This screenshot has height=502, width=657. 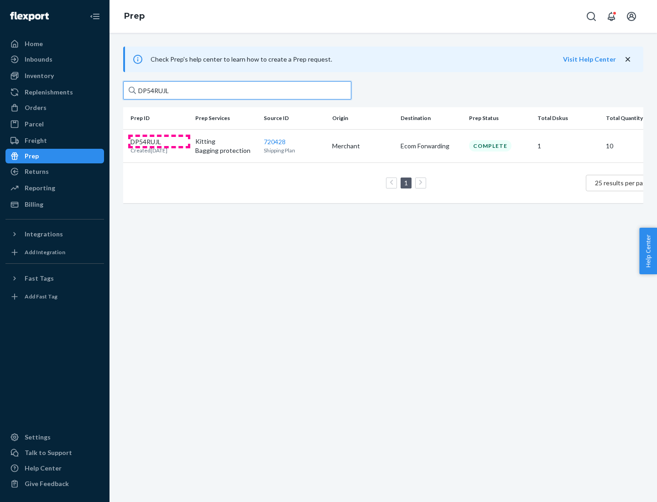 I want to click on div: Give Feedback, so click(x=47, y=484).